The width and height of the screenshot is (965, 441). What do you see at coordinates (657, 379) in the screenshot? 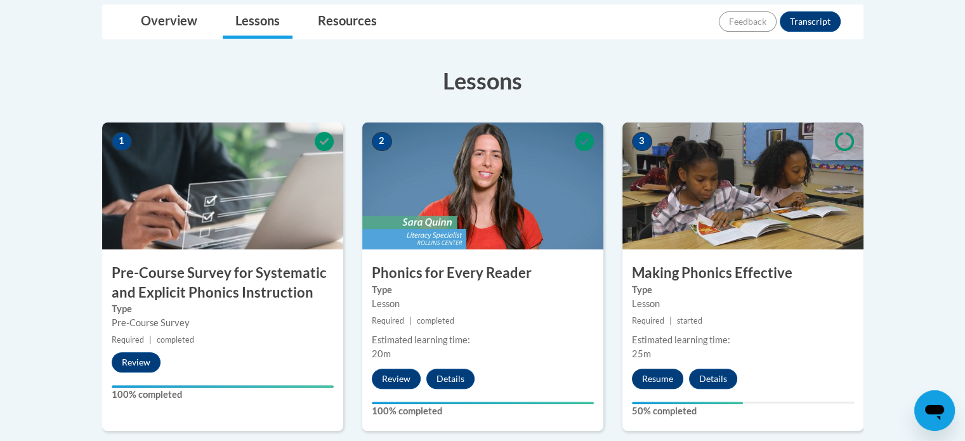
I see `button: Resume` at bounding box center [657, 379].